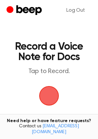 The height and width of the screenshot is (139, 98). Describe the element at coordinates (75, 10) in the screenshot. I see `a: Log Out` at that location.